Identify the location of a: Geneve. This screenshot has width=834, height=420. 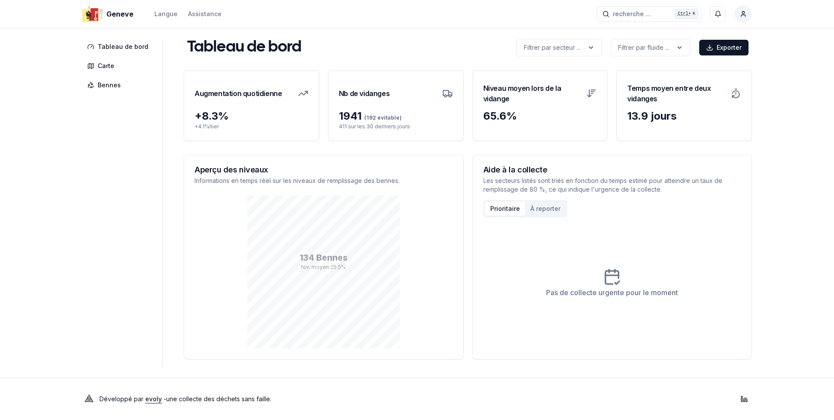
(110, 14).